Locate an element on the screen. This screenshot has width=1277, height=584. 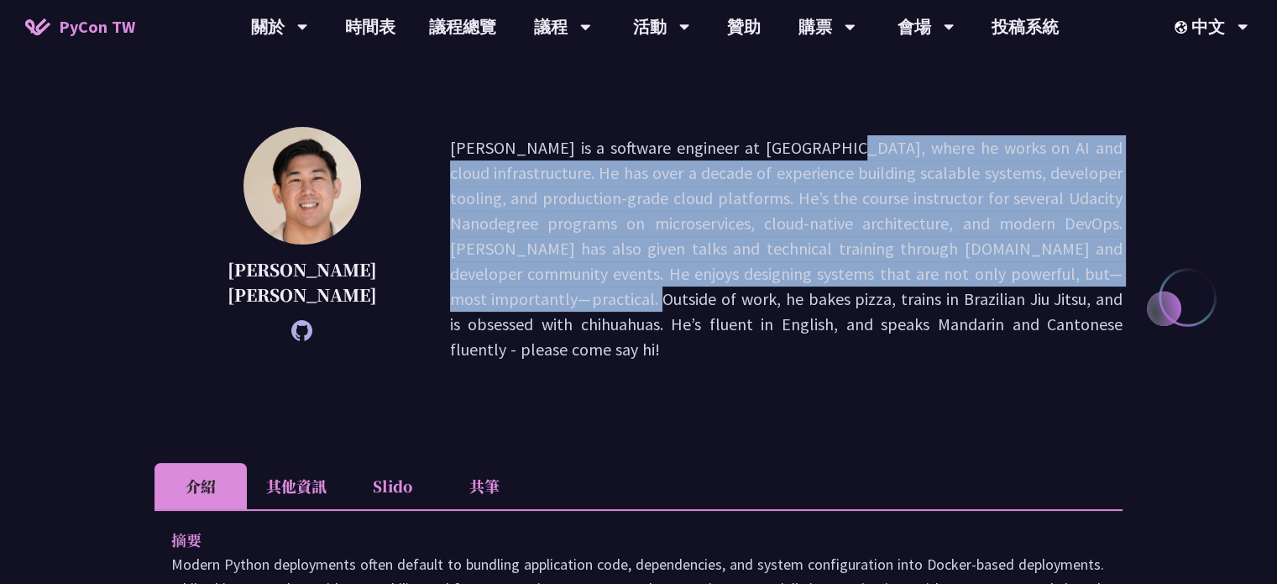
li: Slido is located at coordinates (392, 485).